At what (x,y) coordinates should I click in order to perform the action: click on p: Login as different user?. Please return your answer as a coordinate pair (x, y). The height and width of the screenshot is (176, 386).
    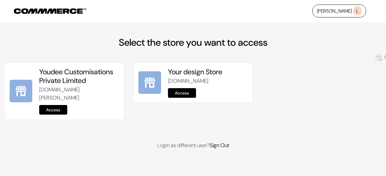
    Looking at the image, I should click on (193, 146).